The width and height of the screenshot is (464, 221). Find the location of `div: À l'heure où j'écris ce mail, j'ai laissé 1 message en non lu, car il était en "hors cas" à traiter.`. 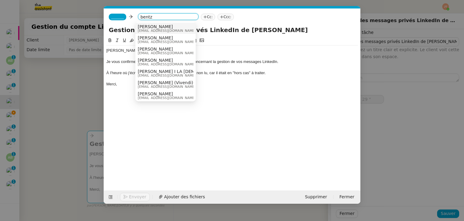

div: À l'heure où j'écris ce mail, j'ai laissé 1 message en non lu, car il était en "hors cas" à traiter. is located at coordinates (232, 73).